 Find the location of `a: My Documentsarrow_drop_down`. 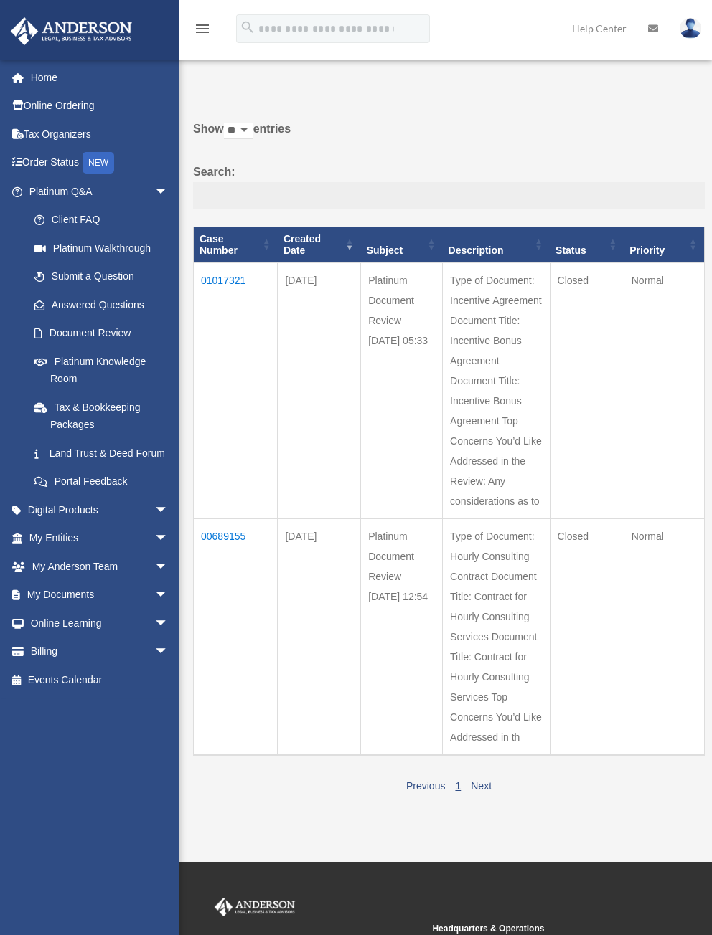

a: My Documentsarrow_drop_down is located at coordinates (100, 595).